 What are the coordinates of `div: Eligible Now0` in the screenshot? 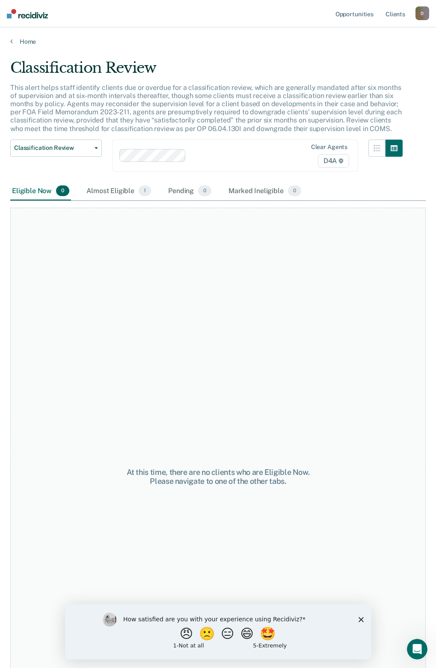 It's located at (41, 191).